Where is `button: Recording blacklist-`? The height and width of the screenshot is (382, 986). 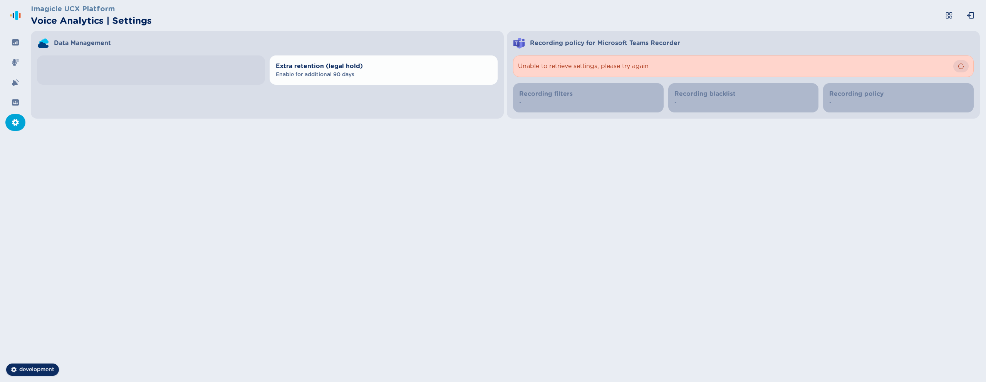
button: Recording blacklist- is located at coordinates (743, 98).